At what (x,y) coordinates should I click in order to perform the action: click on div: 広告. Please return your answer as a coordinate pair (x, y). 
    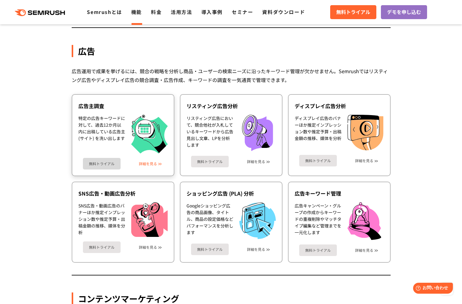
    Looking at the image, I should click on (231, 51).